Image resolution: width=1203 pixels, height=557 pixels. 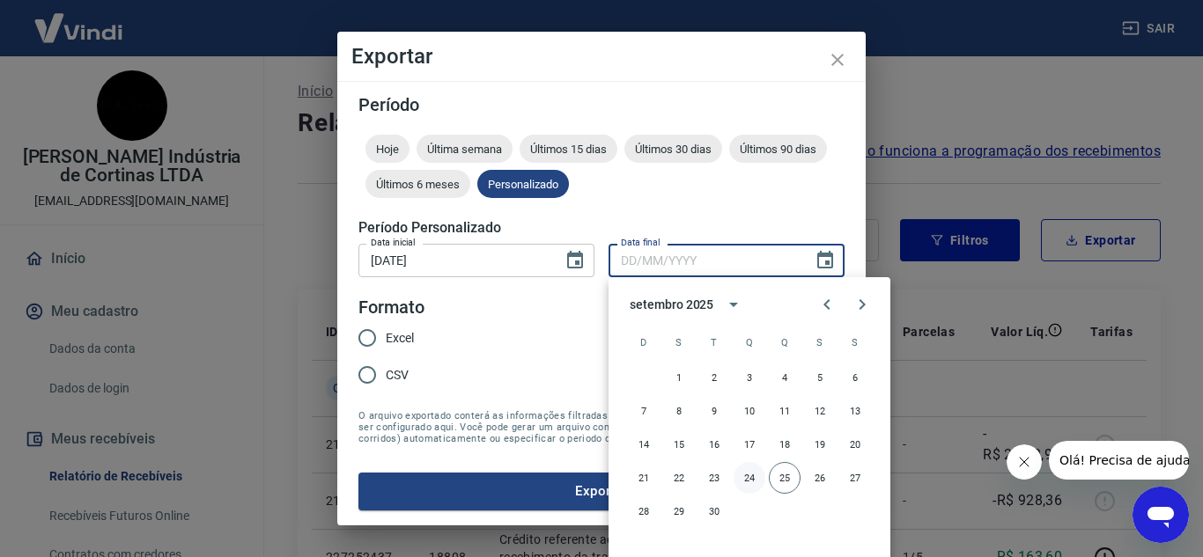 What do you see at coordinates (679, 378) in the screenshot?
I see `button: 1` at bounding box center [679, 378].